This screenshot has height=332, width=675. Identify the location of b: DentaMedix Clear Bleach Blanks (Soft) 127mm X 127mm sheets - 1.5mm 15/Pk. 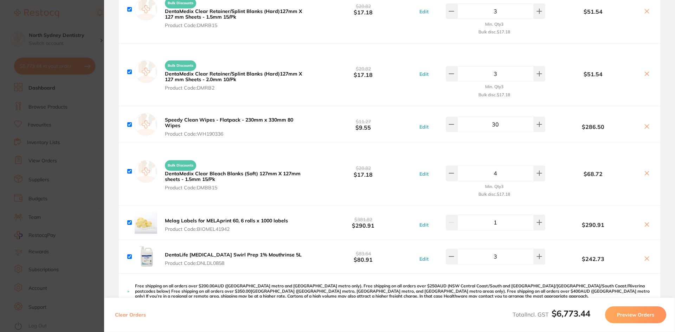
(233, 176).